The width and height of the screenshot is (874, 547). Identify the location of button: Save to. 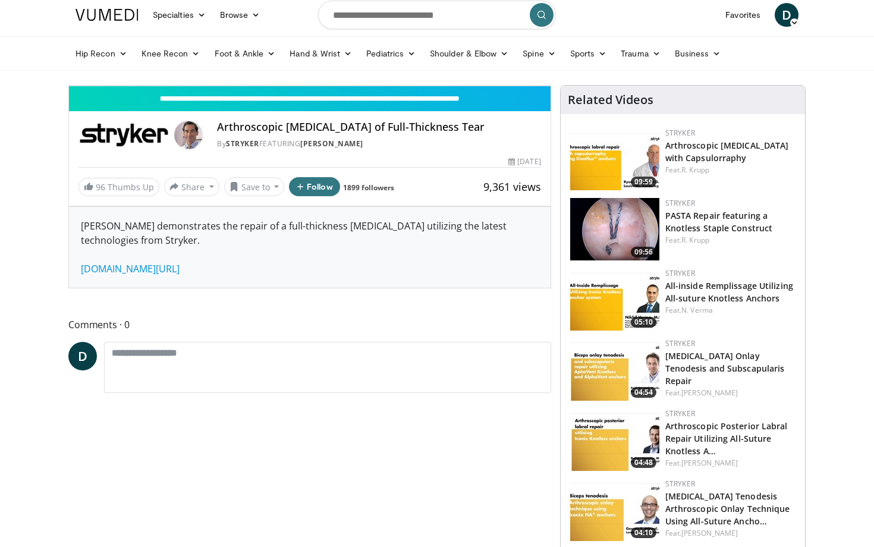
(254, 187).